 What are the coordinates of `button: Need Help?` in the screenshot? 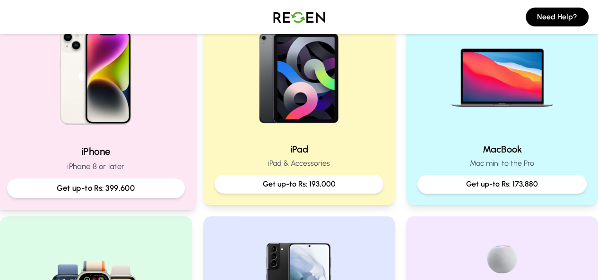 It's located at (557, 17).